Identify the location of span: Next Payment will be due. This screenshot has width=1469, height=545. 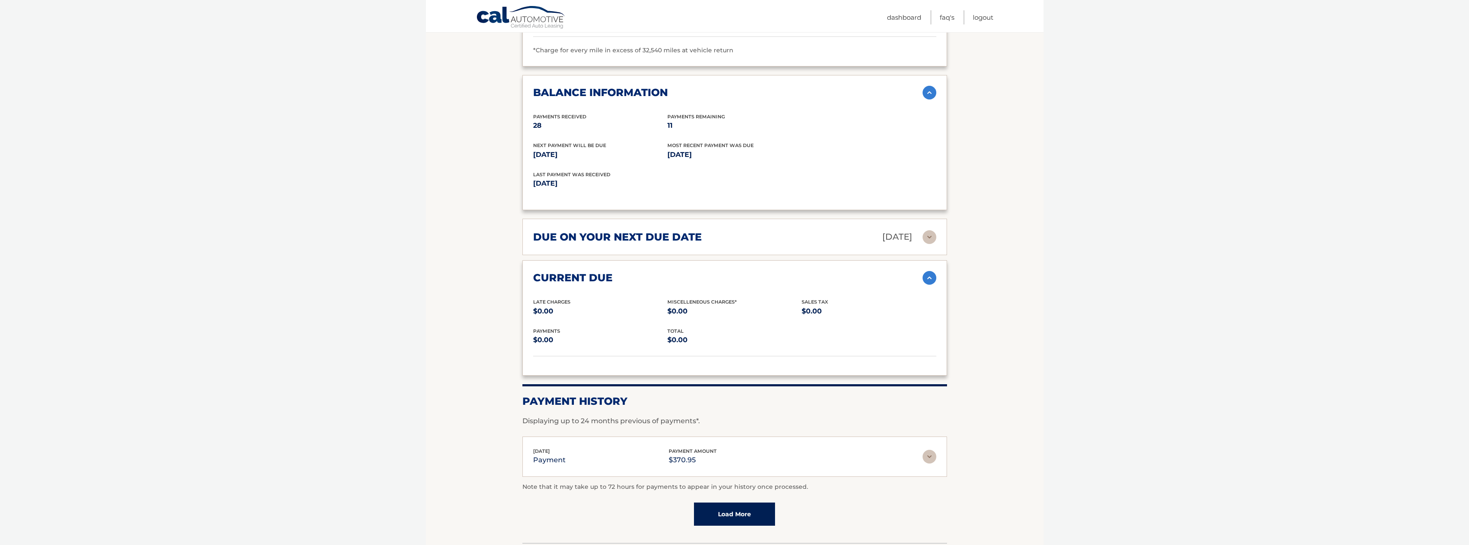
(569, 145).